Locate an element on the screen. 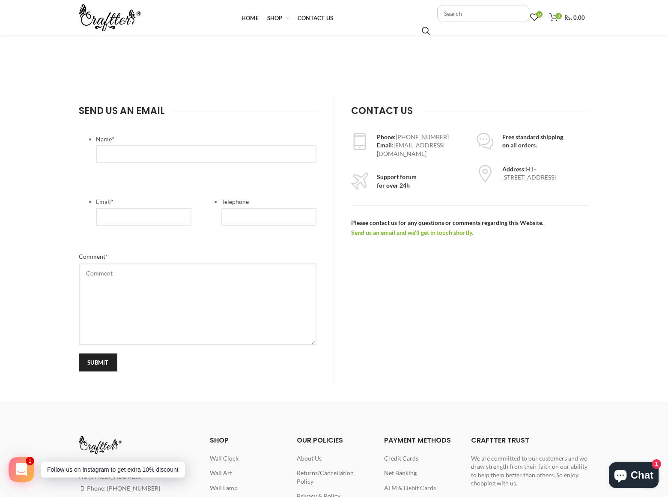 The image size is (668, 497). span: Wall Lamp is located at coordinates (224, 488).